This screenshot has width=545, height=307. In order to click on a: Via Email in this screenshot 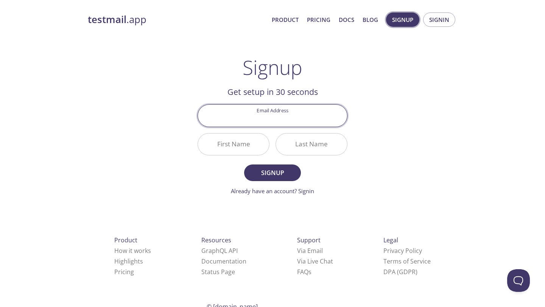, I will do `click(310, 251)`.